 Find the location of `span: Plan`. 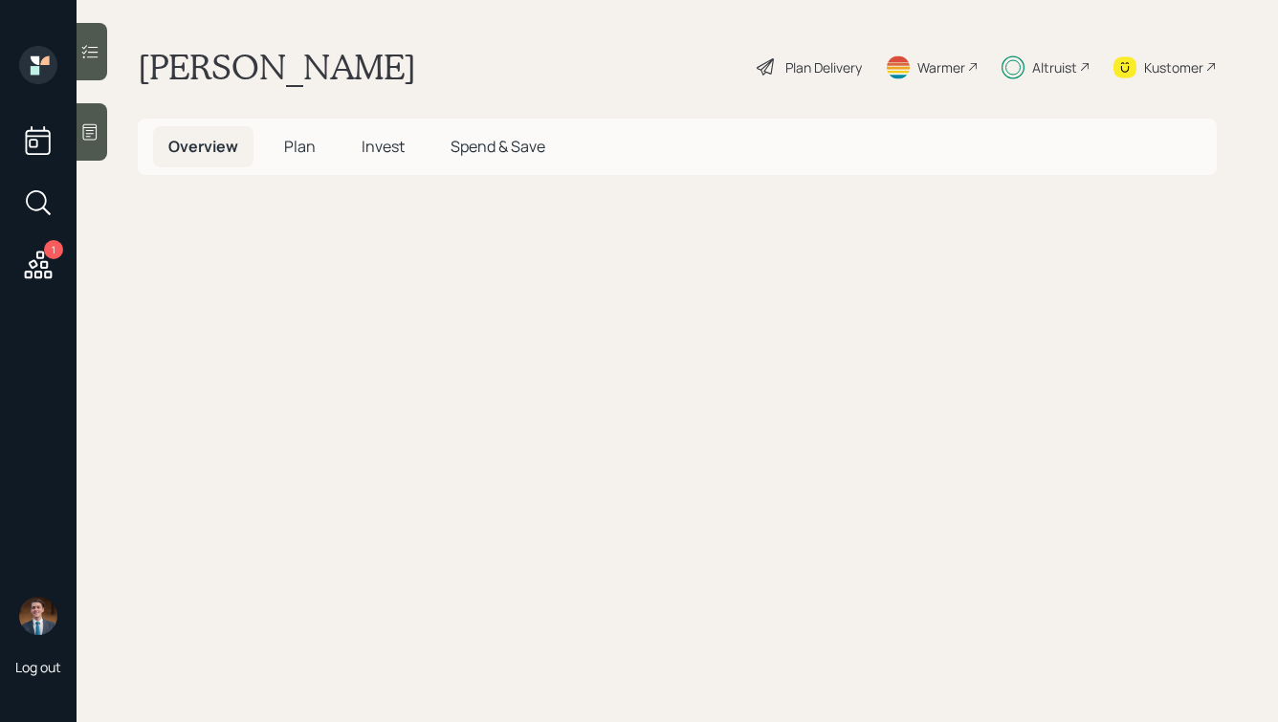

span: Plan is located at coordinates (299, 146).